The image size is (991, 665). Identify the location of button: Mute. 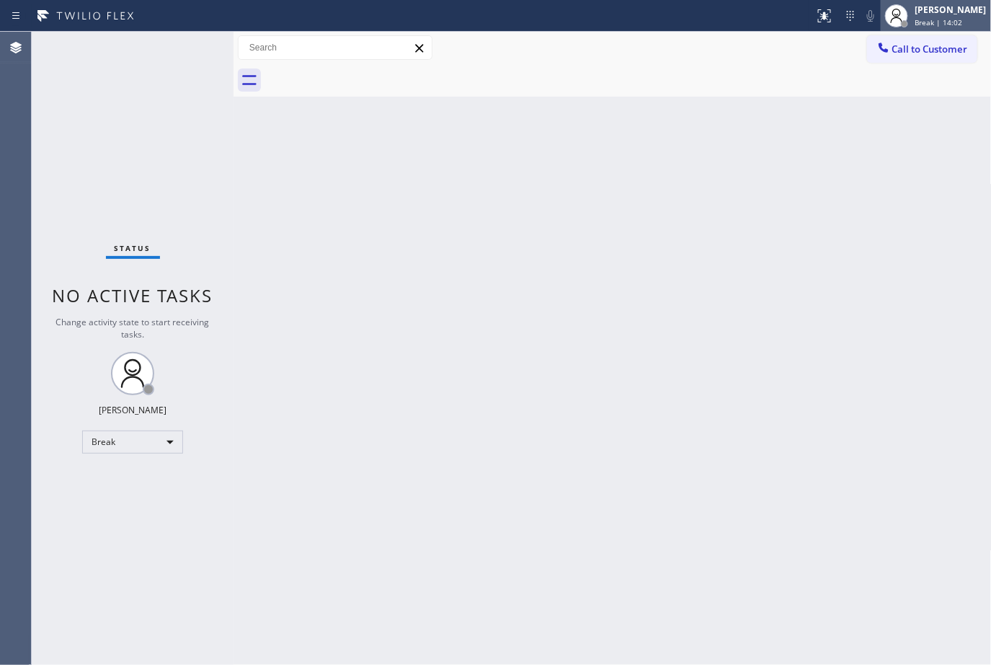
(871, 16).